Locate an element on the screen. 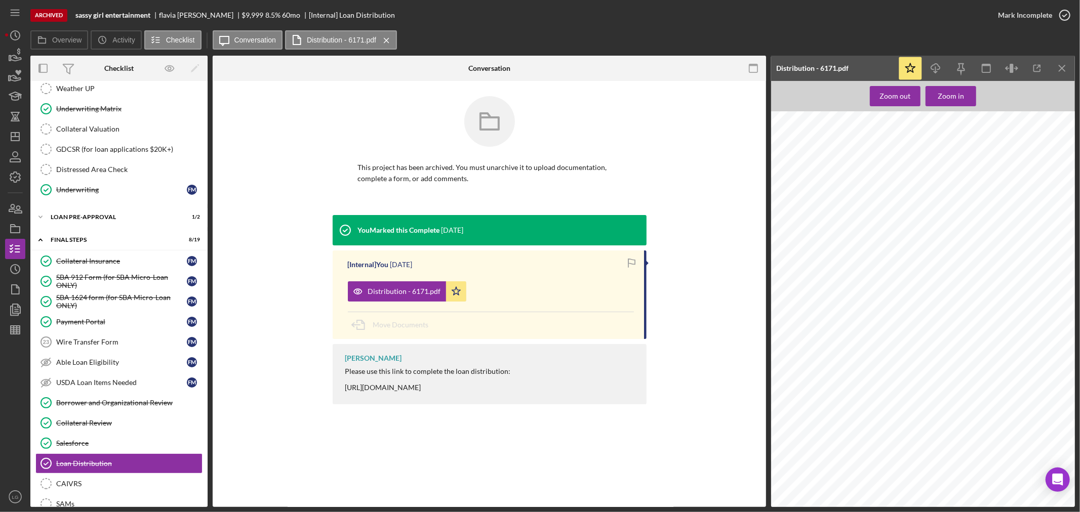  span: Business Questions is located at coordinates (837, 385).